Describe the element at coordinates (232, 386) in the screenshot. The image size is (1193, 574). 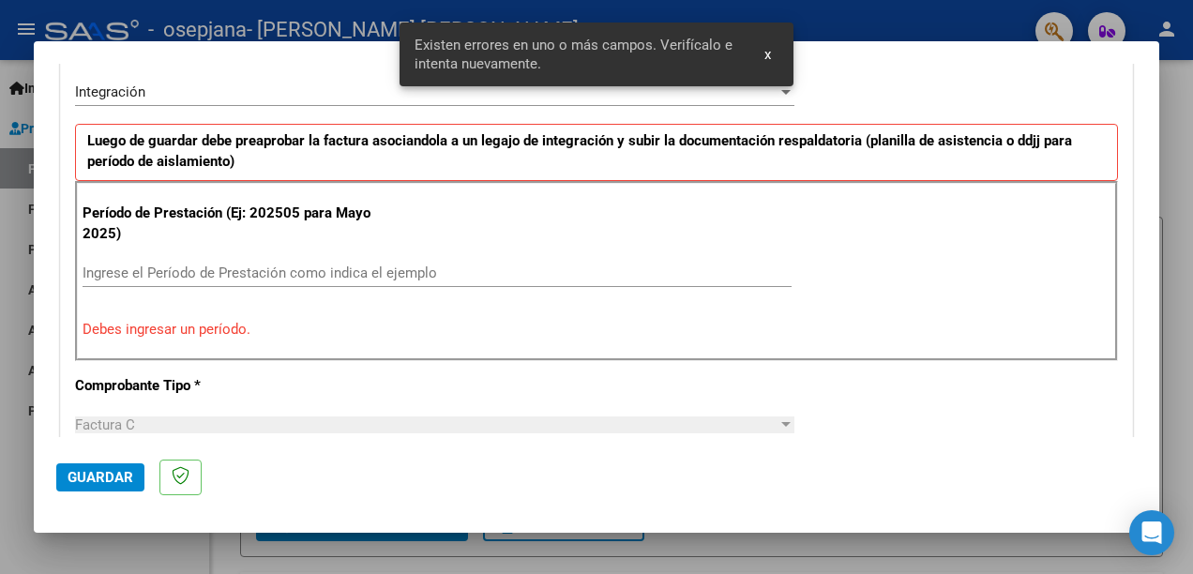
I see `p: Comprobante Tipo *` at that location.